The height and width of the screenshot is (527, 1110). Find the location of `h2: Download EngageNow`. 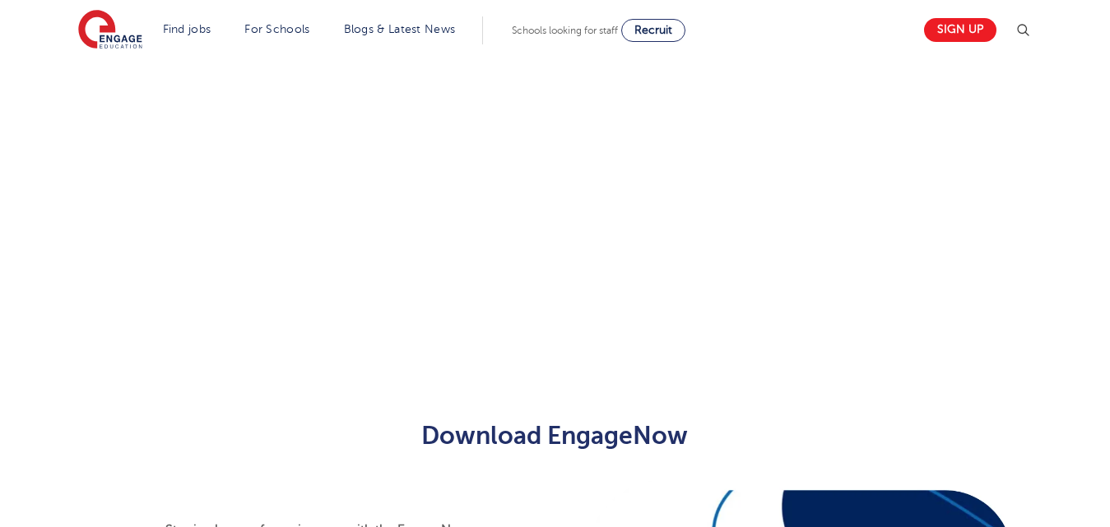

h2: Download EngageNow is located at coordinates (555, 436).